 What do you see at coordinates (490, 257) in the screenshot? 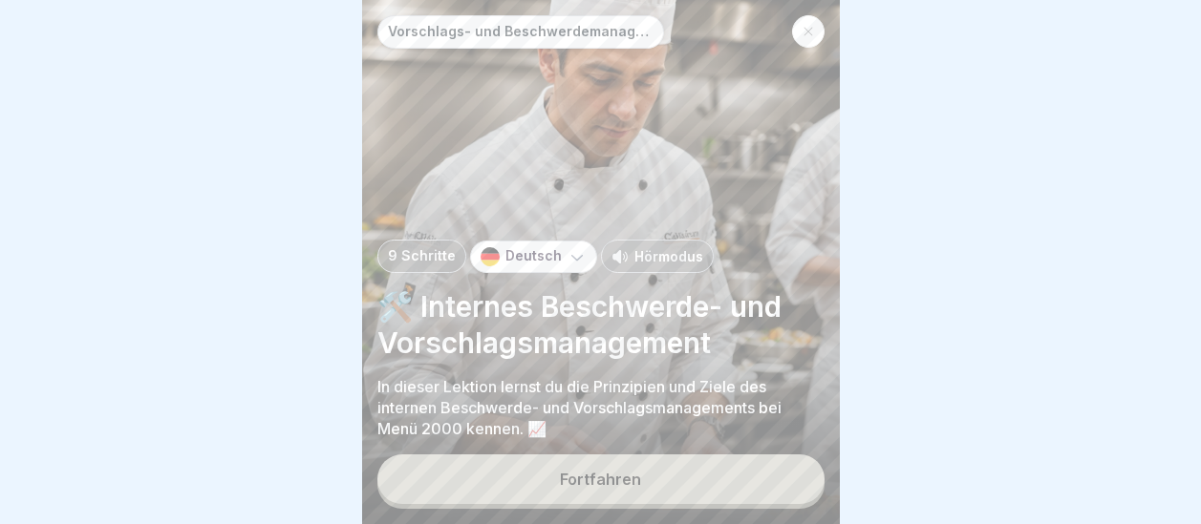
I see `img: de.svg` at bounding box center [490, 257].